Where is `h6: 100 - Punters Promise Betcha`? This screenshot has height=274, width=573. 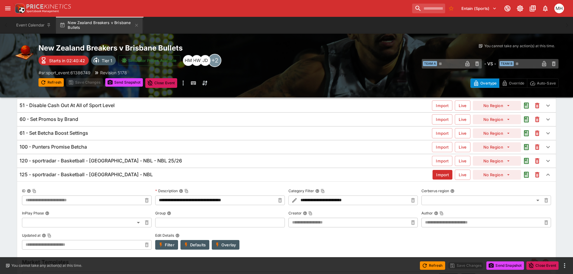
h6: 100 - Punters Promise Betcha is located at coordinates (53, 147).